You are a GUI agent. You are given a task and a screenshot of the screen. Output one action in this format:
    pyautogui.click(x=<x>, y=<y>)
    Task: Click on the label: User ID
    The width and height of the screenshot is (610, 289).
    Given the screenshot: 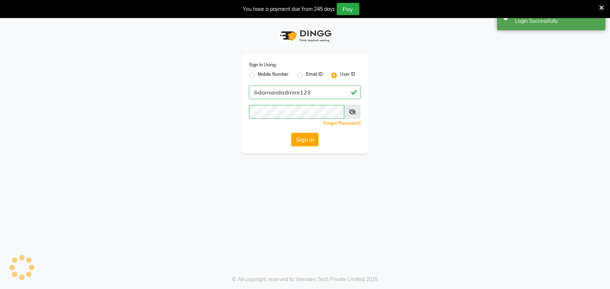 What is the action you would take?
    pyautogui.click(x=348, y=76)
    